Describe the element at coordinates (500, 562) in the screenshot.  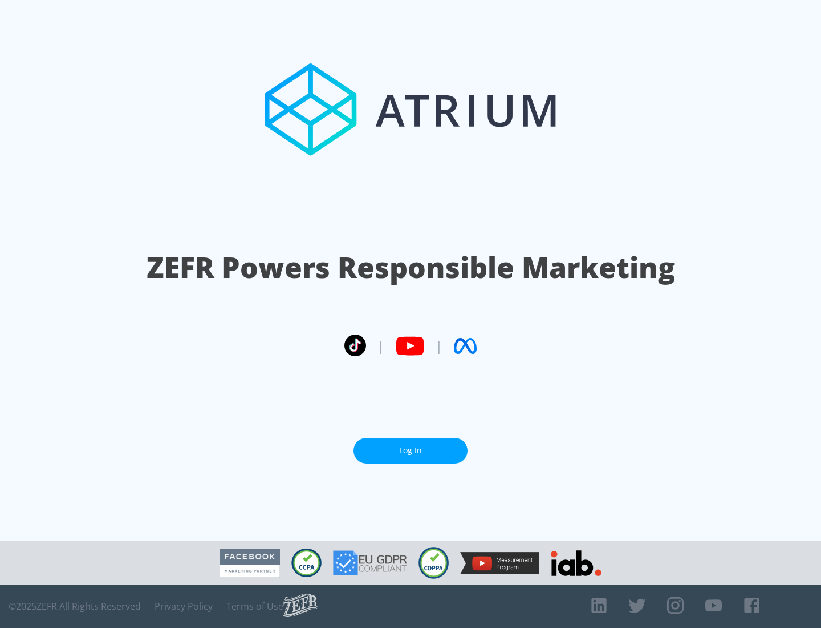
I see `img: YouTube Measurement Program` at that location.